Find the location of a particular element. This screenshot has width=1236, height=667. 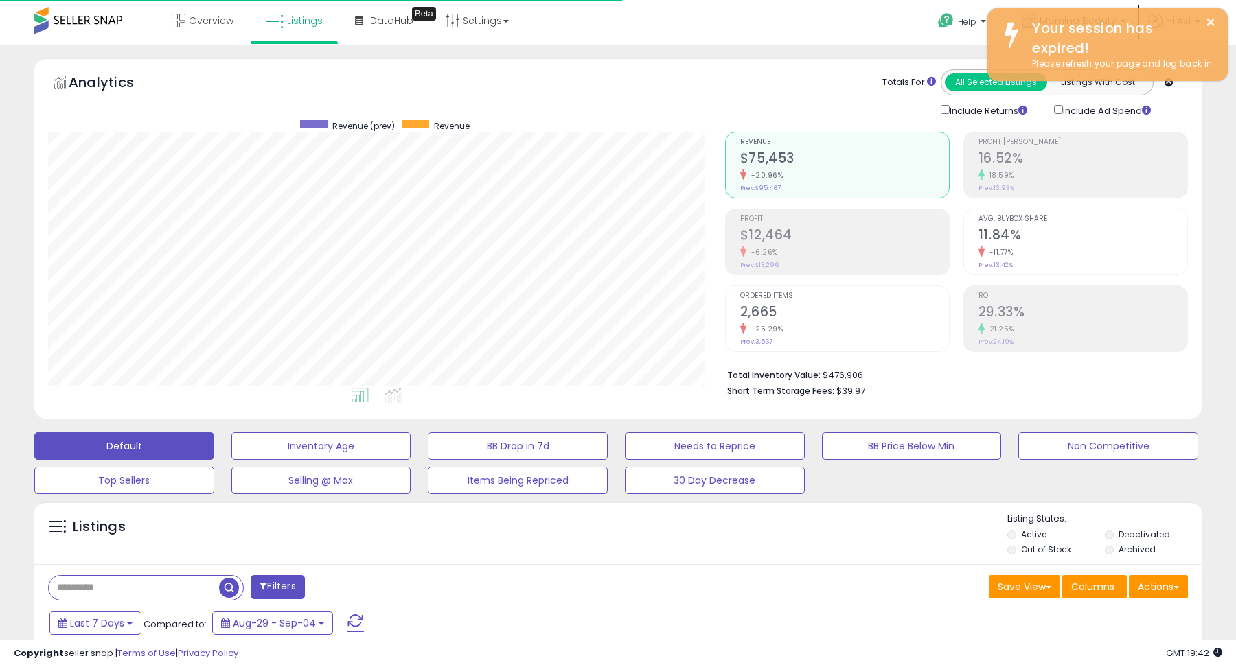

span: Revenue (prev) is located at coordinates (363, 126).